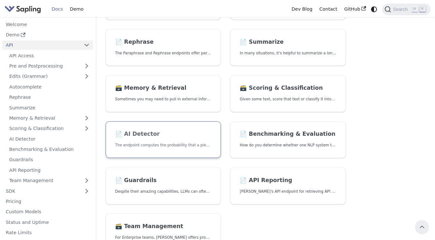 The image size is (435, 240). What do you see at coordinates (48, 232) in the screenshot?
I see `a: Rate Limits` at bounding box center [48, 232].